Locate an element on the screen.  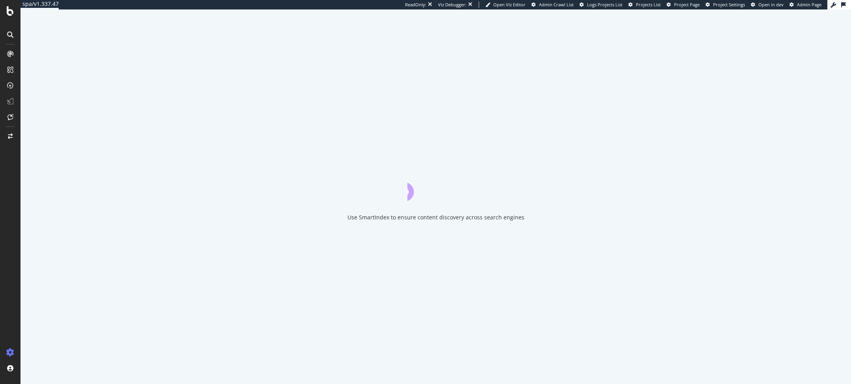
div: Viz Debugger: is located at coordinates (452, 5).